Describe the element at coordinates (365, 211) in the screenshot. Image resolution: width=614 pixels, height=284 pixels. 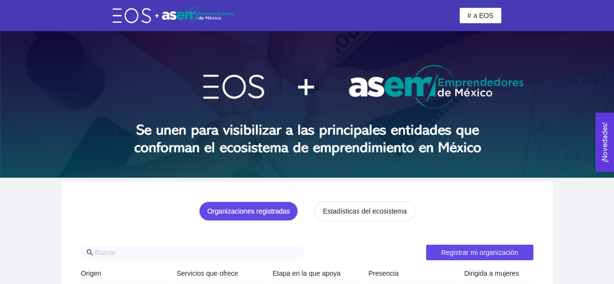
I see `div: Estadísticas del ecosistema` at that location.